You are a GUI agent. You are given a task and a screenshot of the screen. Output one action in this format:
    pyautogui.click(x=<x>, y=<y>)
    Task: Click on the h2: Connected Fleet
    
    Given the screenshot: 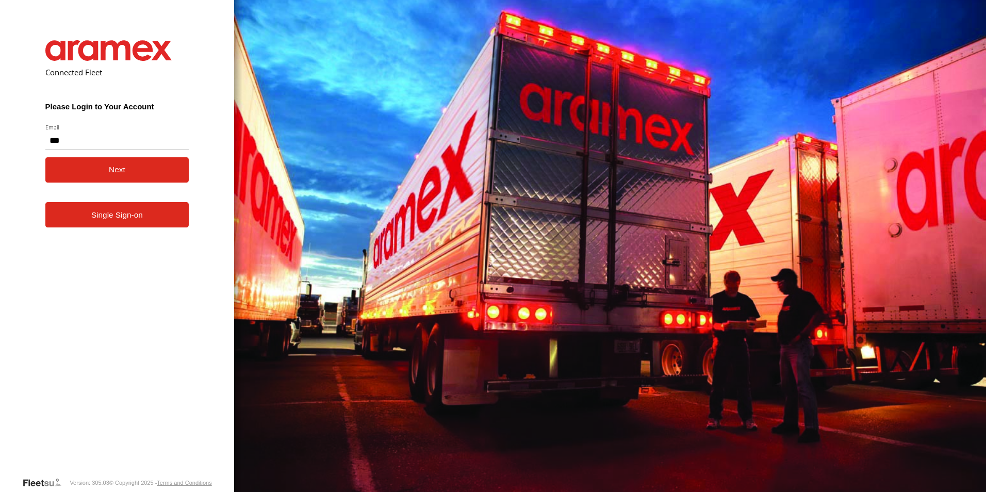 What is the action you would take?
    pyautogui.click(x=117, y=72)
    